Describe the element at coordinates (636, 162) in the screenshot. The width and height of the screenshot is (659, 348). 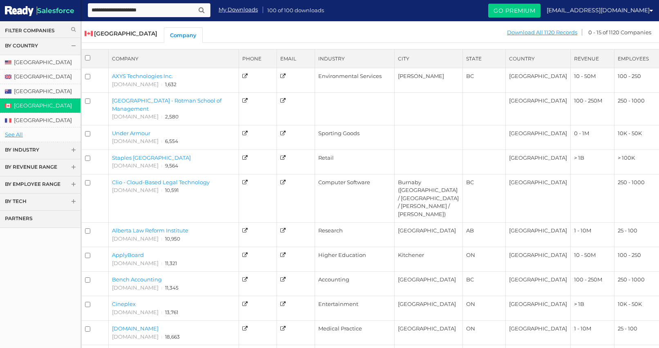
I see `td: > 100K` at that location.